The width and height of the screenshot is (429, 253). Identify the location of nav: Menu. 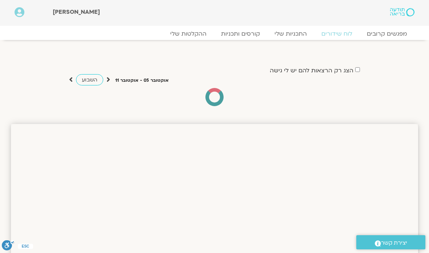
(215, 34).